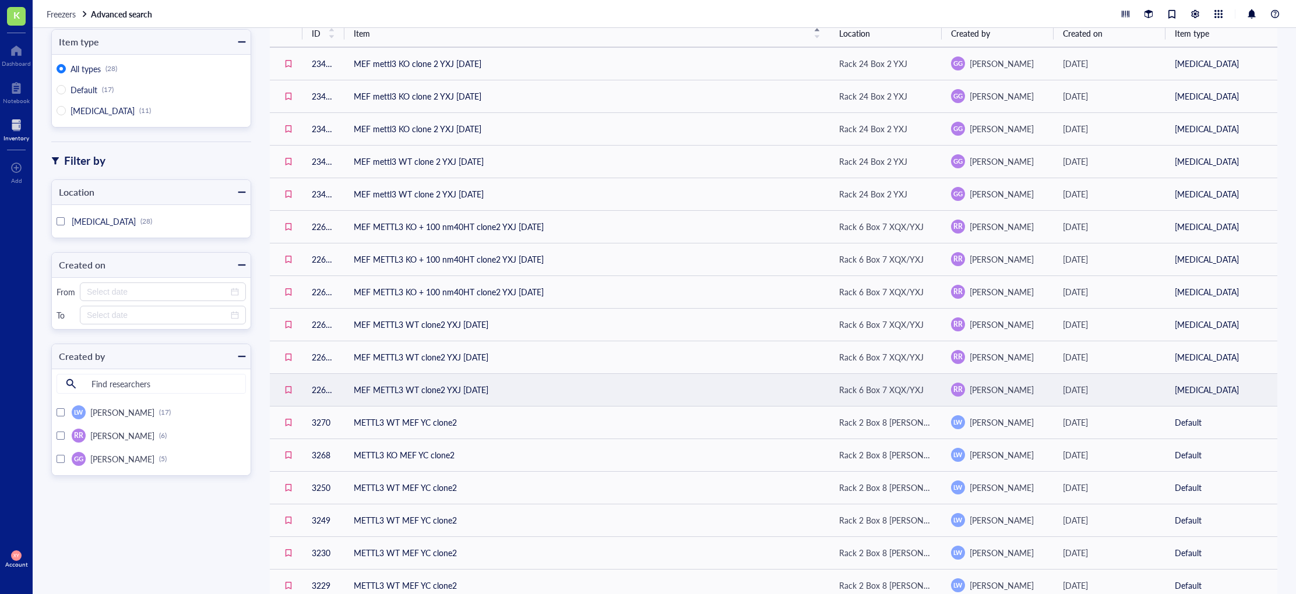 Image resolution: width=1296 pixels, height=594 pixels. Describe the element at coordinates (163, 459) in the screenshot. I see `div: (5)` at that location.